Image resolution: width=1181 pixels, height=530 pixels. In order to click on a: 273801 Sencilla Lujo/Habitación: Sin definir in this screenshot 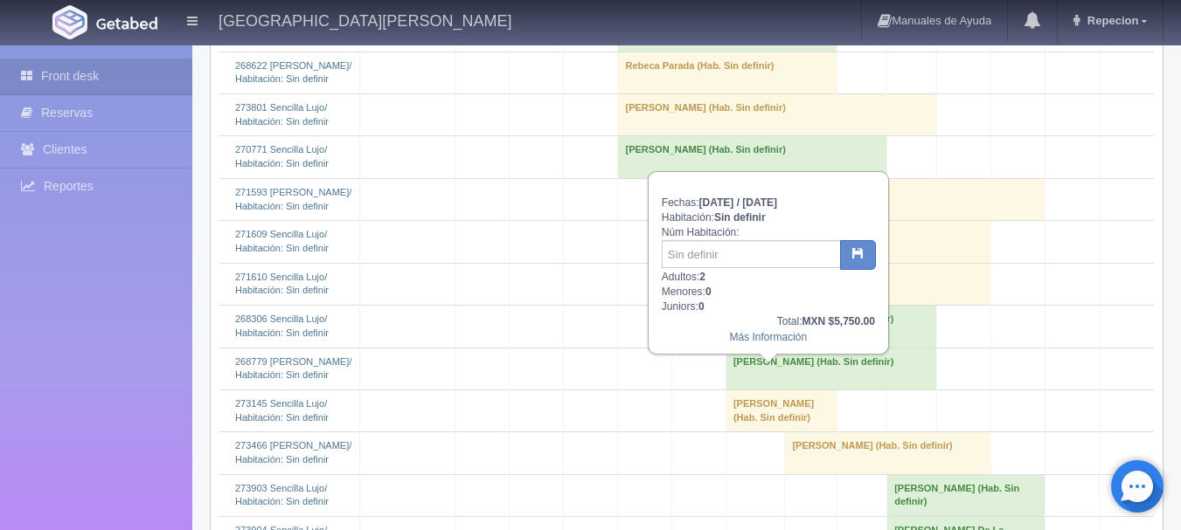, I will do `click(281, 114)`.